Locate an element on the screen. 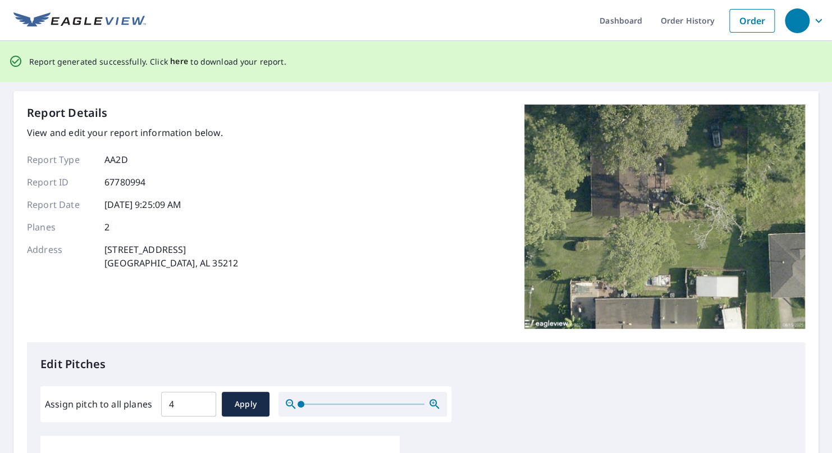  p: AA2D is located at coordinates (116, 160).